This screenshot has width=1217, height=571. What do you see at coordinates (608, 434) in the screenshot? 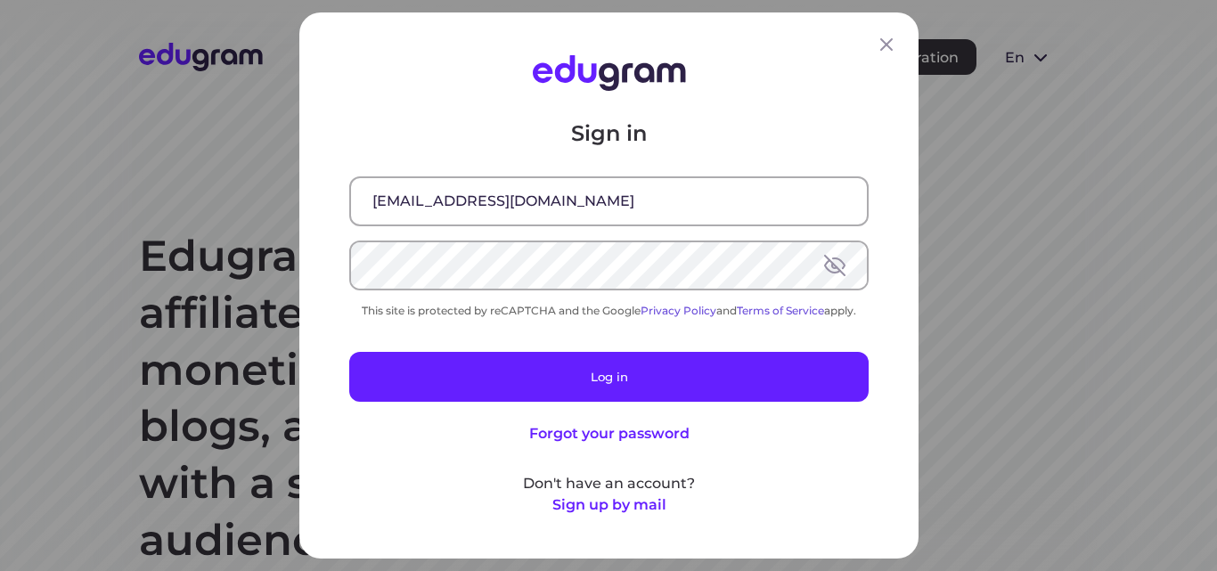
I see `button: Forgot your password` at bounding box center [608, 434].